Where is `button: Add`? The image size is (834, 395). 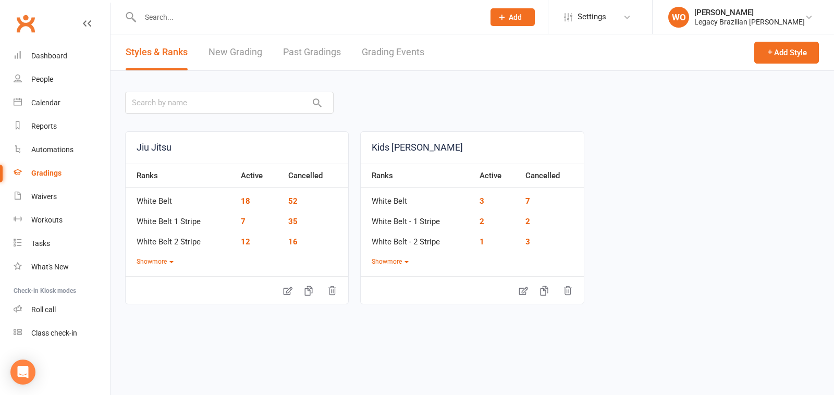
button: Add is located at coordinates (513, 17).